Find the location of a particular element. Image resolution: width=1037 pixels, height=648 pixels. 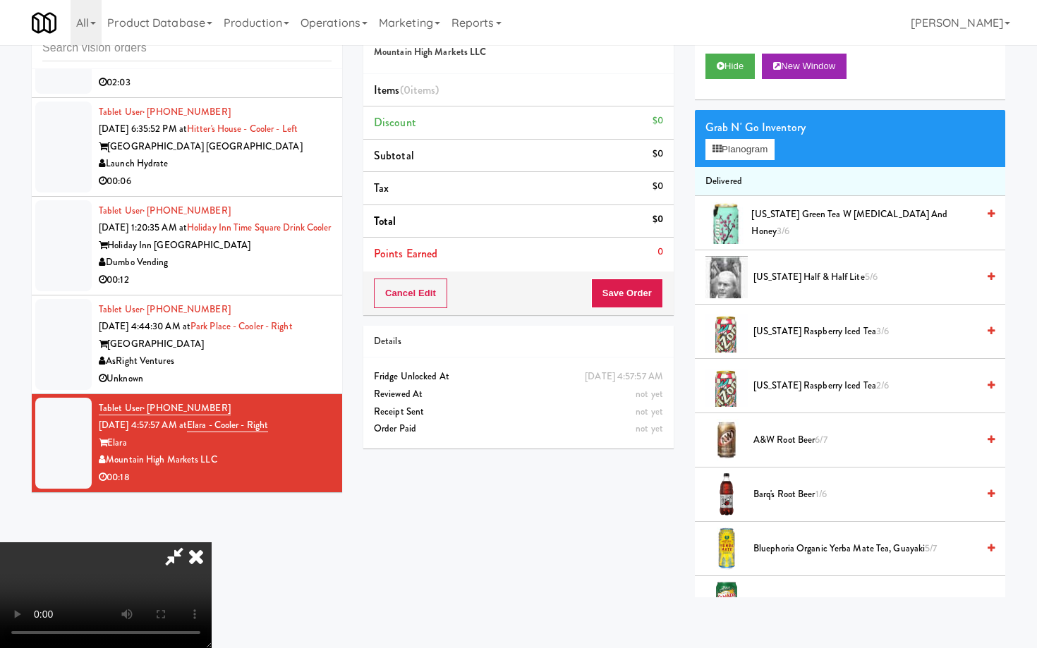

span: Tax is located at coordinates (381, 188).